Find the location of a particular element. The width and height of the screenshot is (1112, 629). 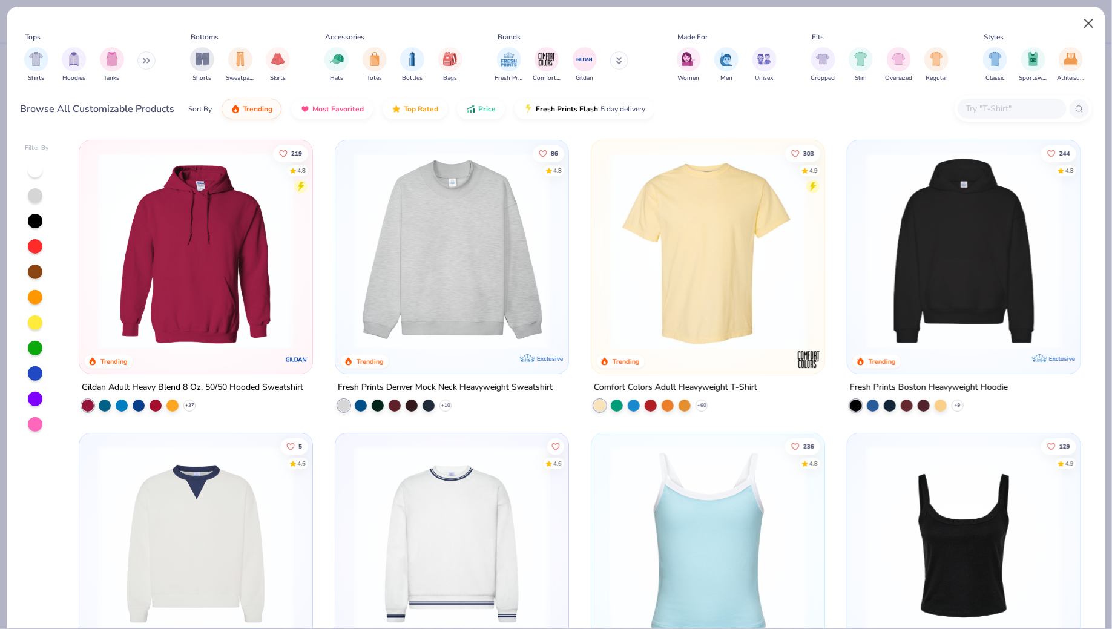

img: Oversized Image is located at coordinates (898, 59).